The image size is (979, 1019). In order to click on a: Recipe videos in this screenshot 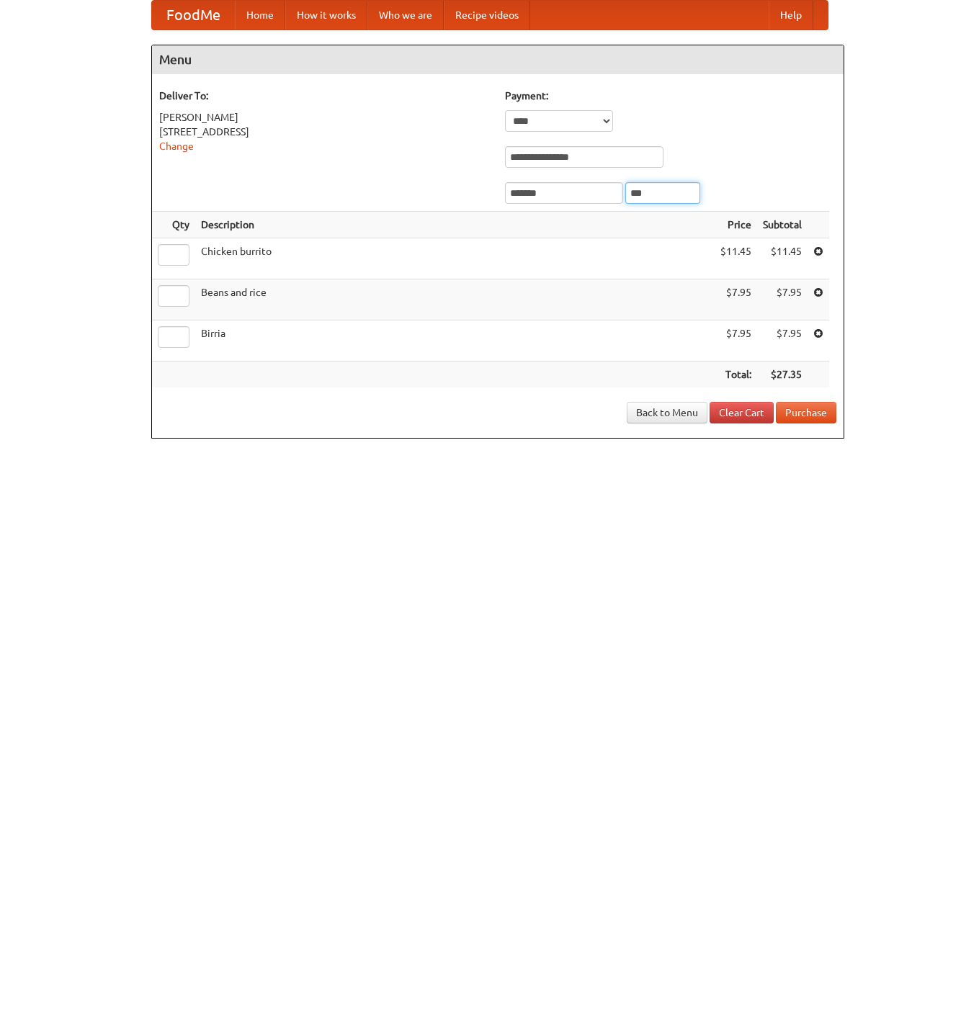, I will do `click(487, 15)`.